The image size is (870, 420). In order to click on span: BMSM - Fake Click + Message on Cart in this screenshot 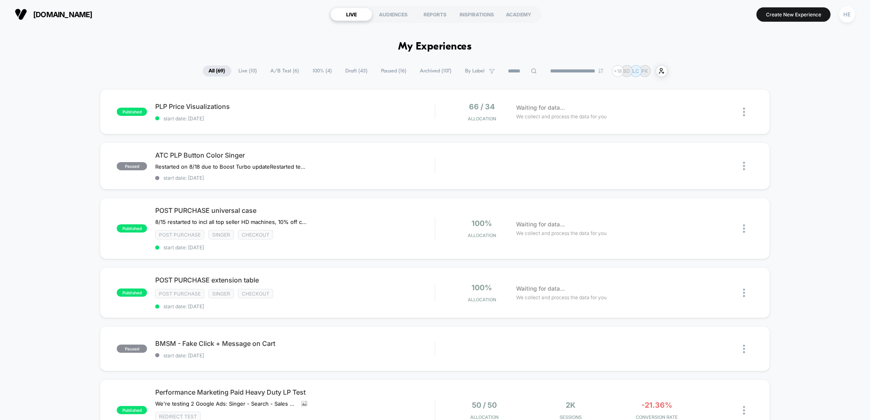, I will do `click(295, 344)`.